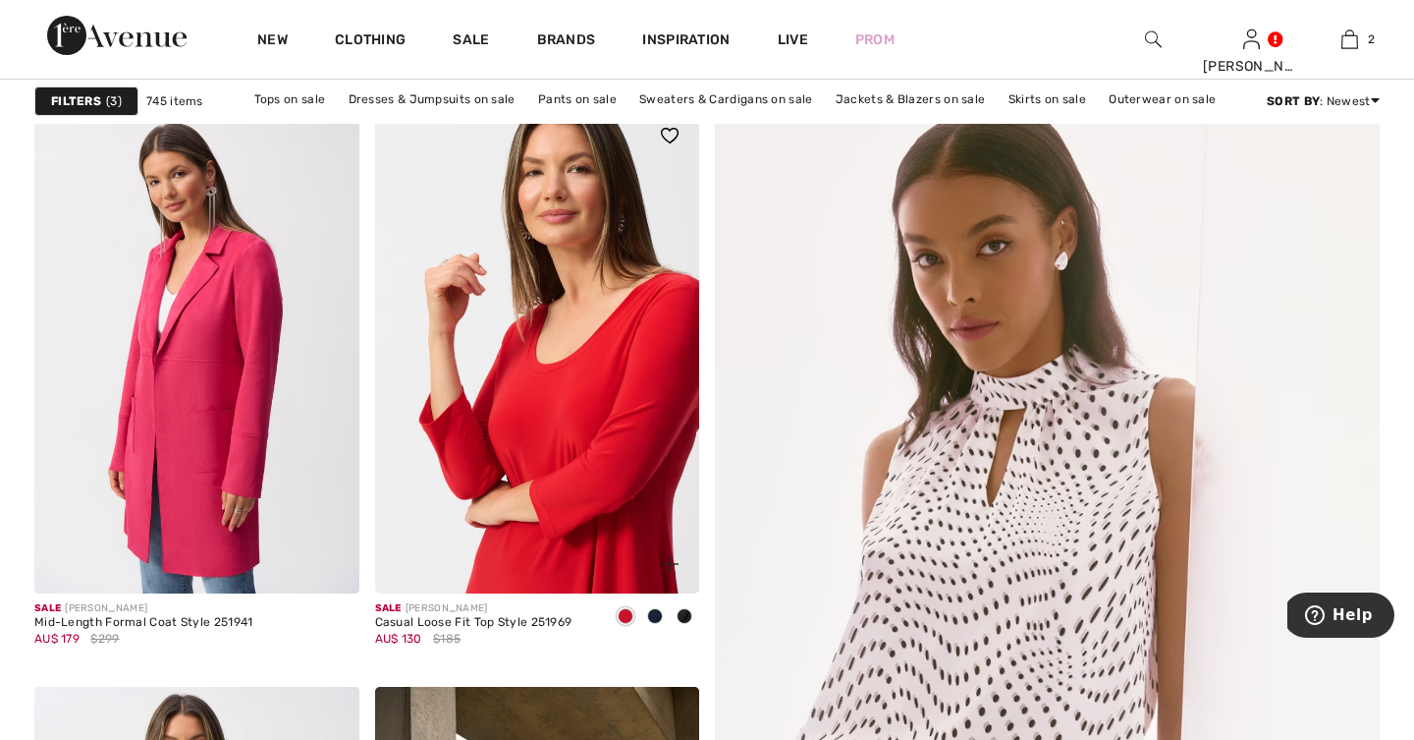 The image size is (1414, 740). Describe the element at coordinates (473, 623) in the screenshot. I see `div: Casual Loose Fit Top Style 251969` at that location.